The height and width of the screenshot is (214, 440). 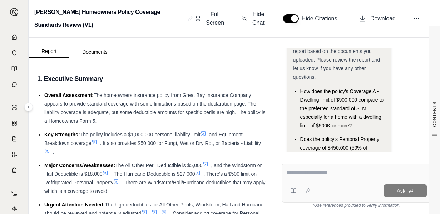 I want to click on span: Does the policy's Personal Property coverage of $450,000 (50% of Coverage A) meet the user's mini..., so click(x=343, y=152).